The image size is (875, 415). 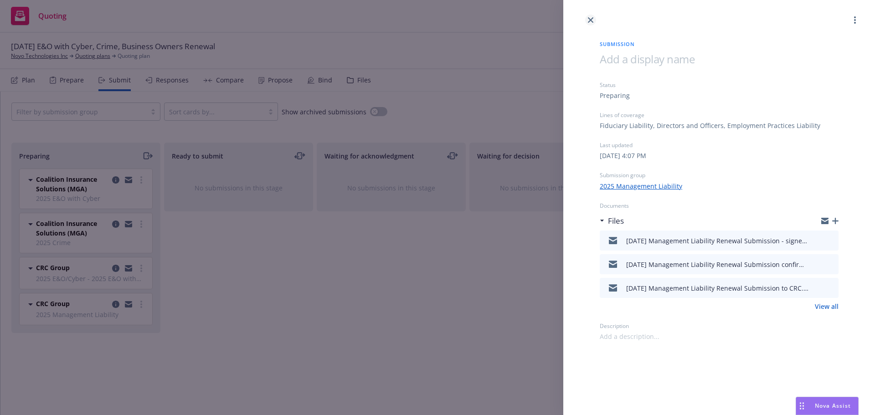 What do you see at coordinates (710, 125) in the screenshot?
I see `div: Fiduciary Liability, Directors and Officers, Employment Practices Liability` at bounding box center [710, 125].